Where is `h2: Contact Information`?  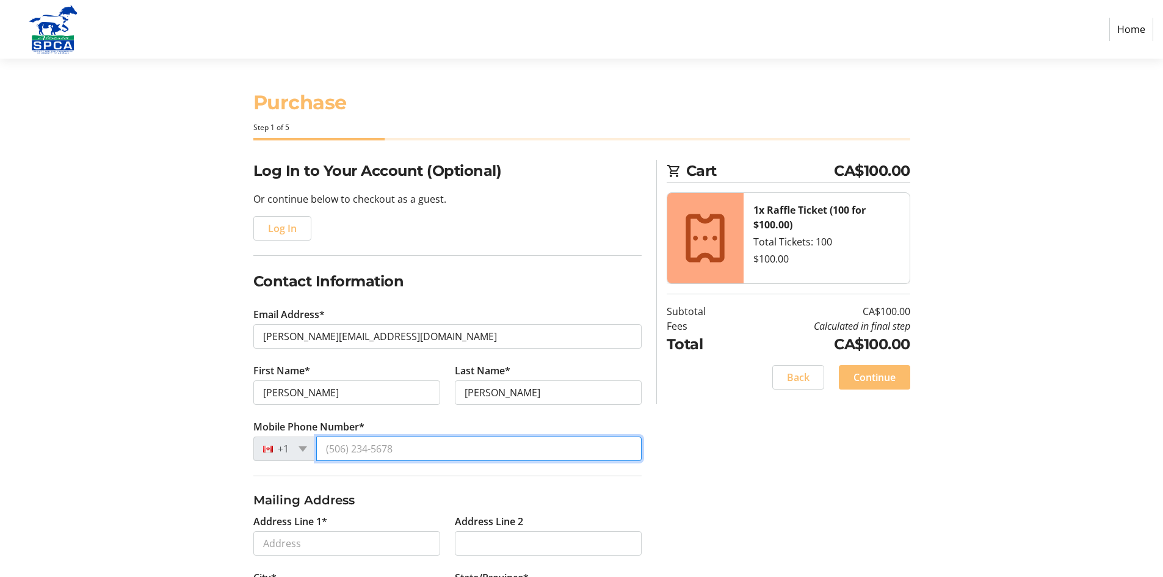 h2: Contact Information is located at coordinates (447, 281).